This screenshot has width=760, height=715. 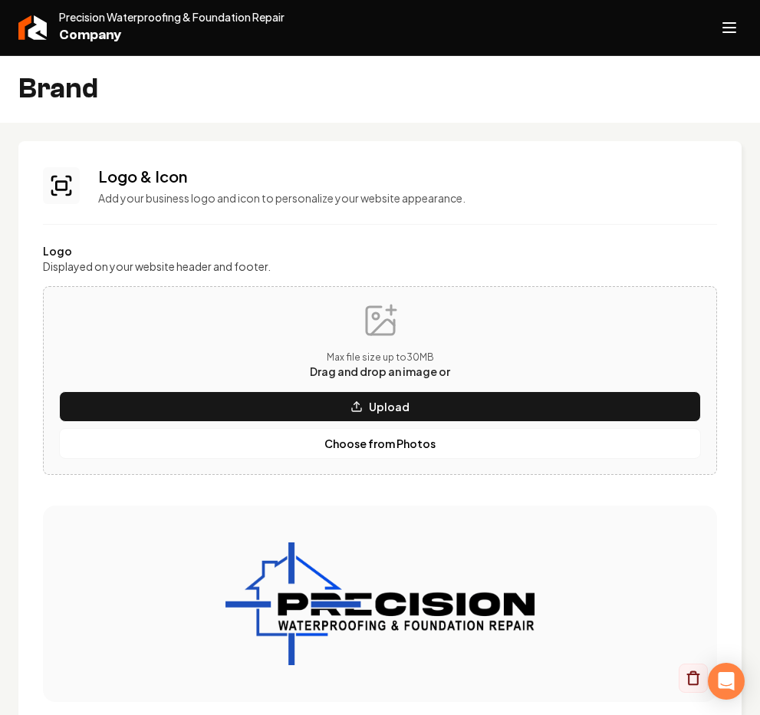 I want to click on p: Max file size up to 30 MB, so click(x=380, y=357).